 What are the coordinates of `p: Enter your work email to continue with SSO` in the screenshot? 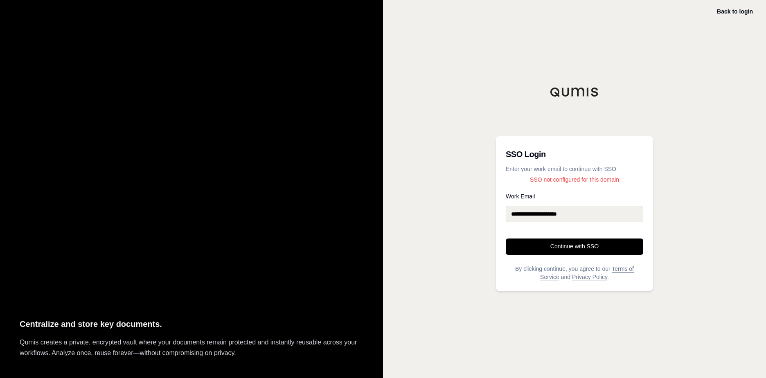 It's located at (574, 169).